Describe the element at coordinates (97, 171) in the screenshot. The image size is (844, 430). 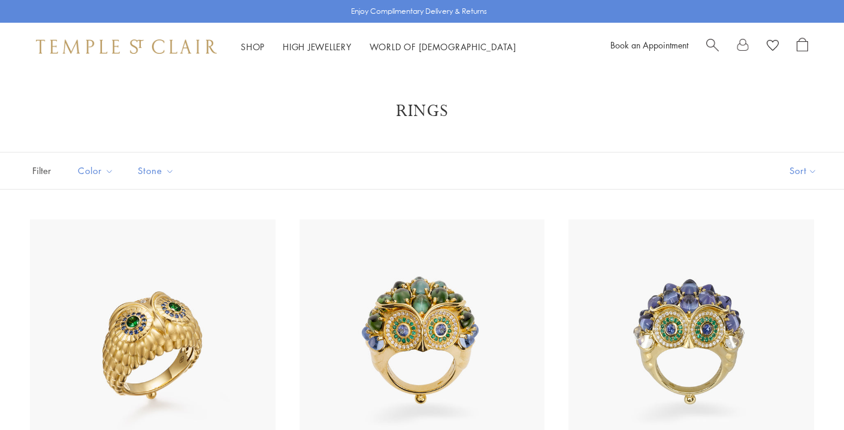
I see `span: Color` at that location.